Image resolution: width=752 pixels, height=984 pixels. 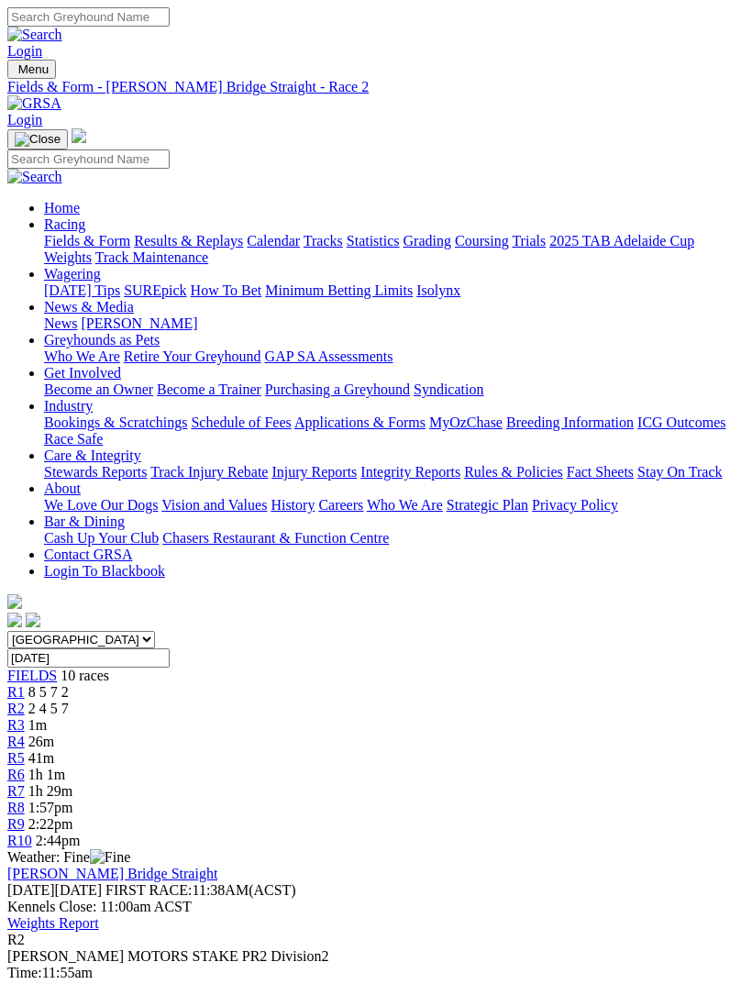 What do you see at coordinates (16, 741) in the screenshot?
I see `a: R4` at bounding box center [16, 741].